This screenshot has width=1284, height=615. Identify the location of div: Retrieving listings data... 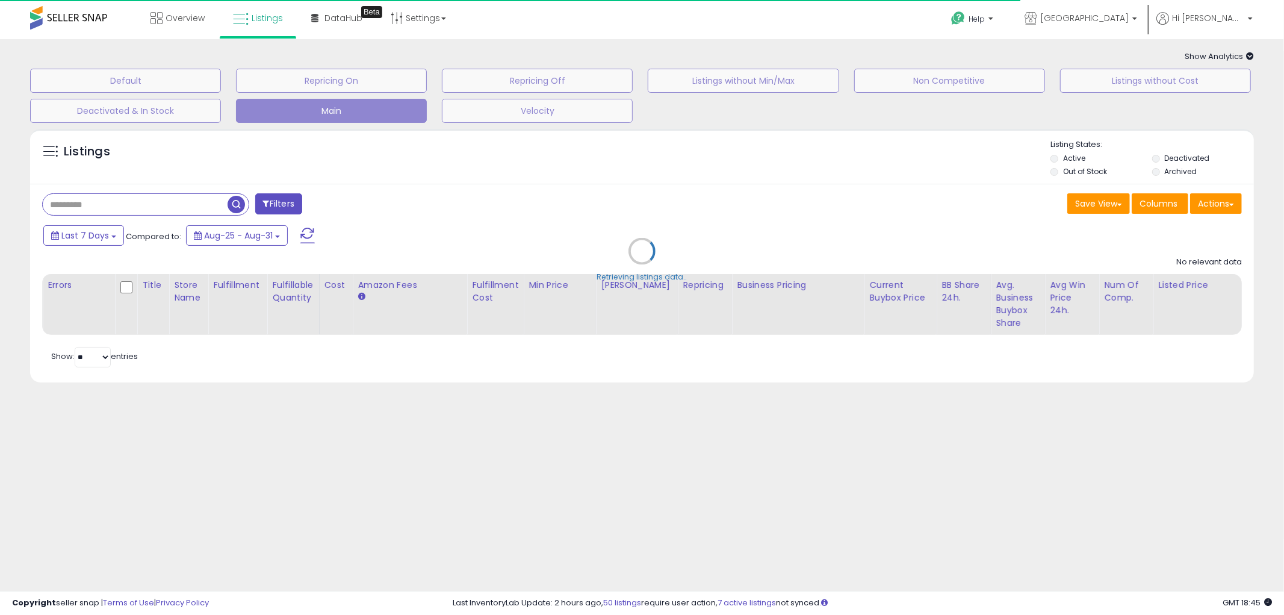
(642, 277).